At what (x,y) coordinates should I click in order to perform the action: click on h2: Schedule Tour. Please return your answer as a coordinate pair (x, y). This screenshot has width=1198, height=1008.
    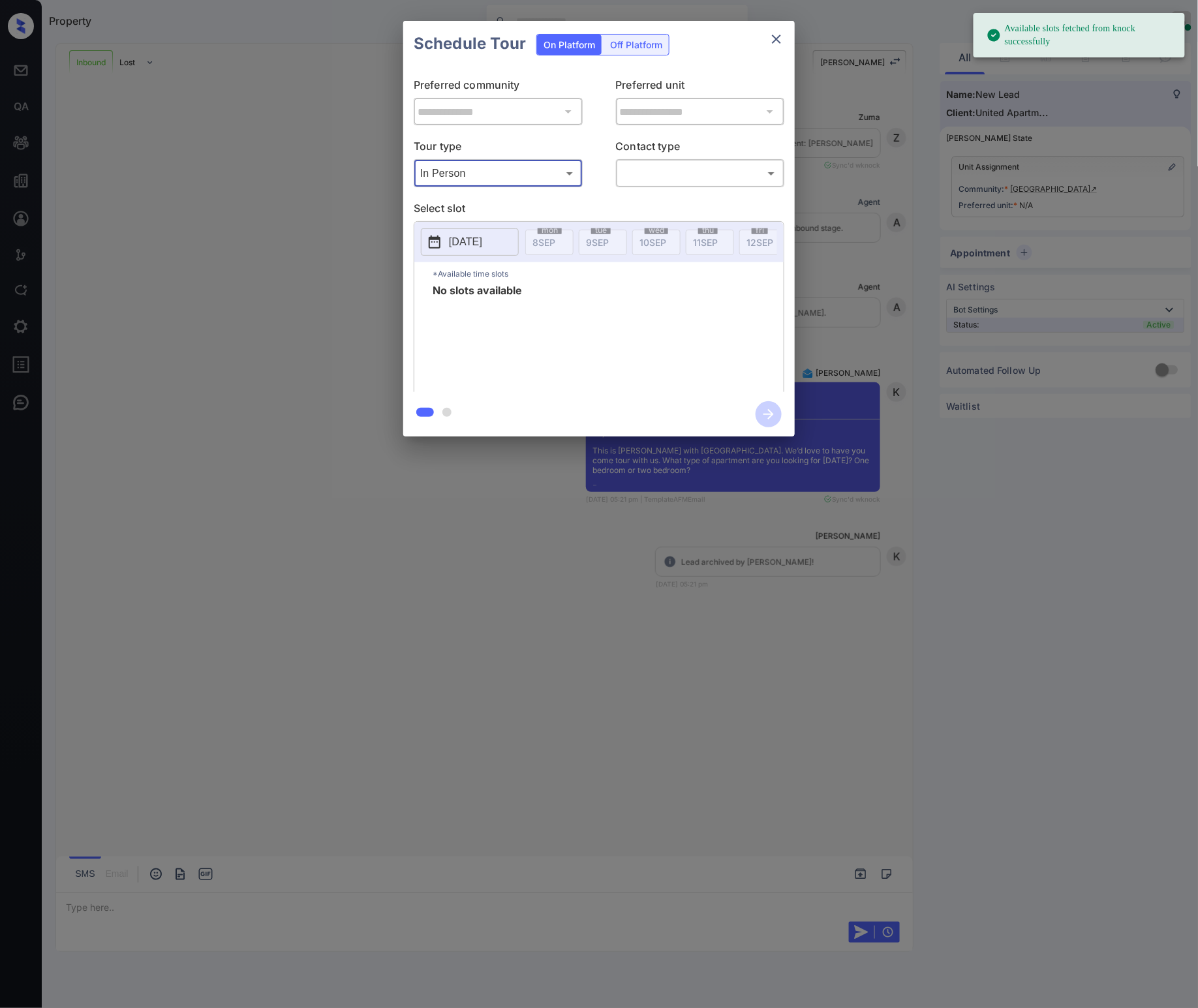
    Looking at the image, I should click on (470, 44).